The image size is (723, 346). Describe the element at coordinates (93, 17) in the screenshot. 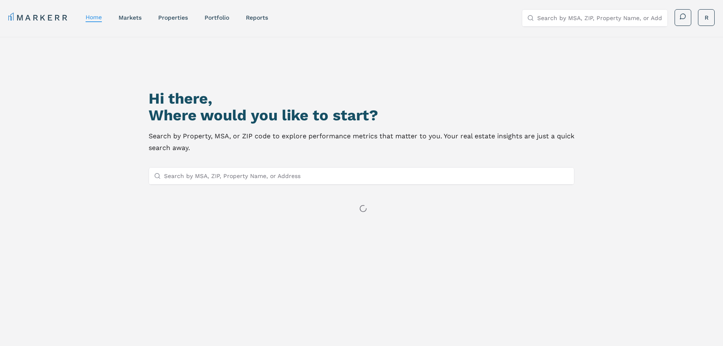

I see `a: home` at that location.